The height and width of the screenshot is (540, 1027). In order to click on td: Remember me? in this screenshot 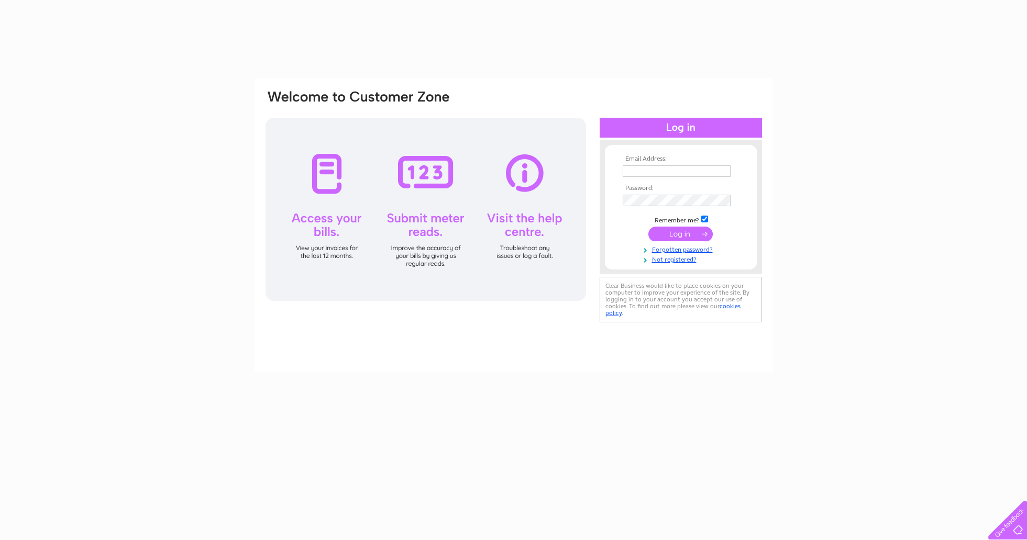, I will do `click(681, 219)`.